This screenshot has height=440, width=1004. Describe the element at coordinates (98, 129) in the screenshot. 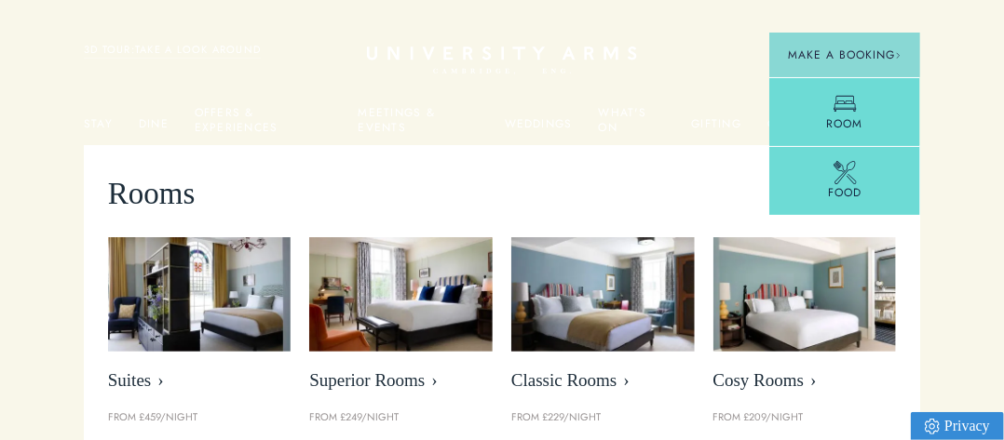

I see `a: Stay` at that location.